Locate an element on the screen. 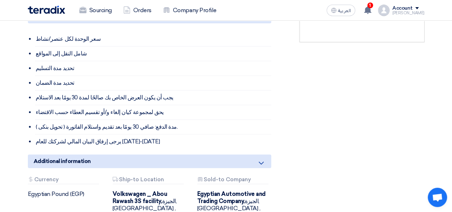 This screenshot has width=452, height=212. li: يجب أن يكون العرض الخاص بك صالحًا لمدة 30 يومًا بعد الاستلام is located at coordinates (153, 97).